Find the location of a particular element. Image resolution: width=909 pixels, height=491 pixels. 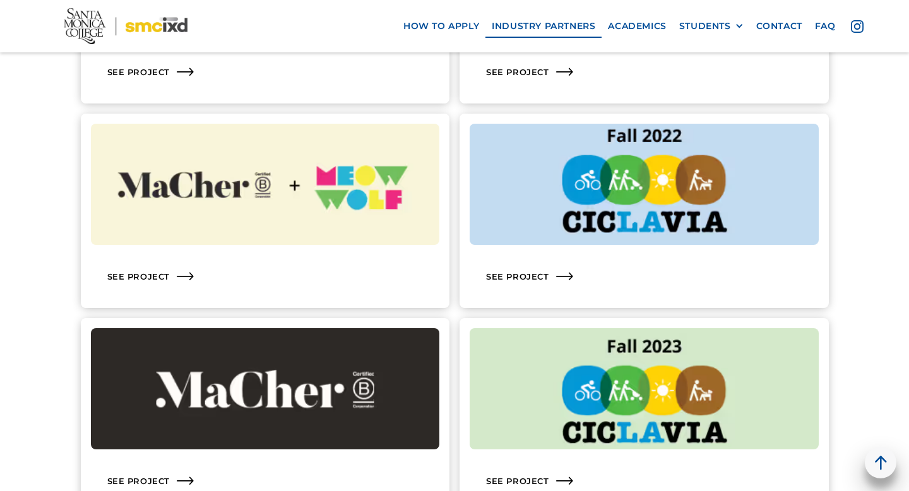

a: faq is located at coordinates (825, 26).